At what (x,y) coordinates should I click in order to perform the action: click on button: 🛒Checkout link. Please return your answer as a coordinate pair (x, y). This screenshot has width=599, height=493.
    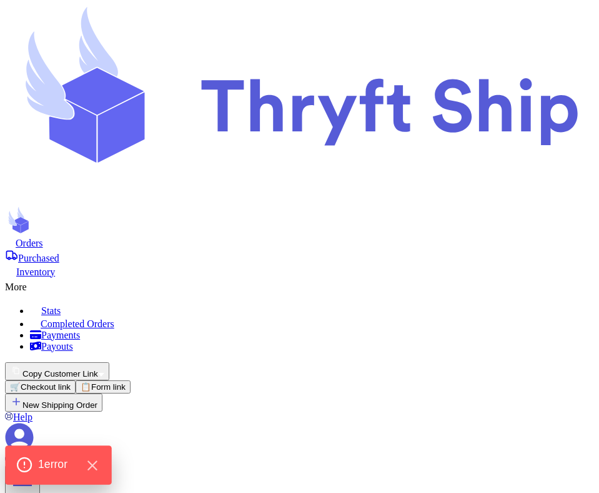
    Looking at the image, I should click on (40, 386).